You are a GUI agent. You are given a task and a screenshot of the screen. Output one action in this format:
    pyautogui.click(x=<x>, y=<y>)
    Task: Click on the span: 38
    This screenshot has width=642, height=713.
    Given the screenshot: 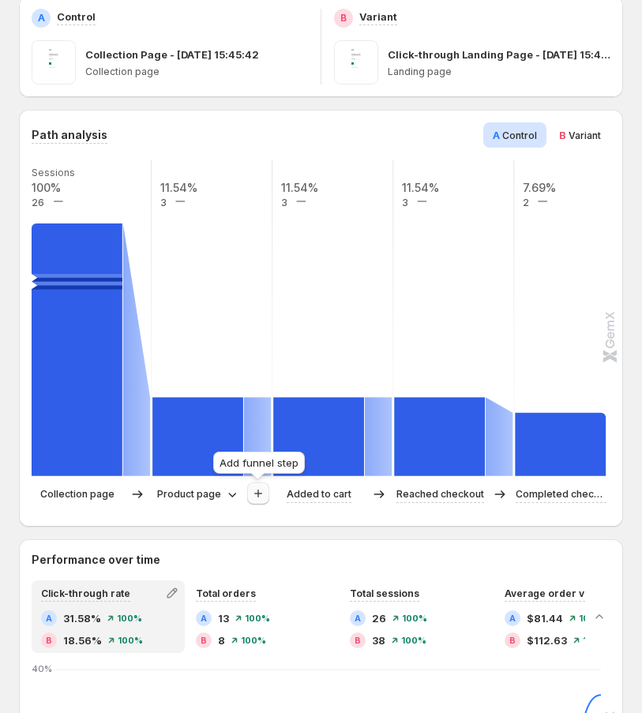 What is the action you would take?
    pyautogui.click(x=378, y=641)
    